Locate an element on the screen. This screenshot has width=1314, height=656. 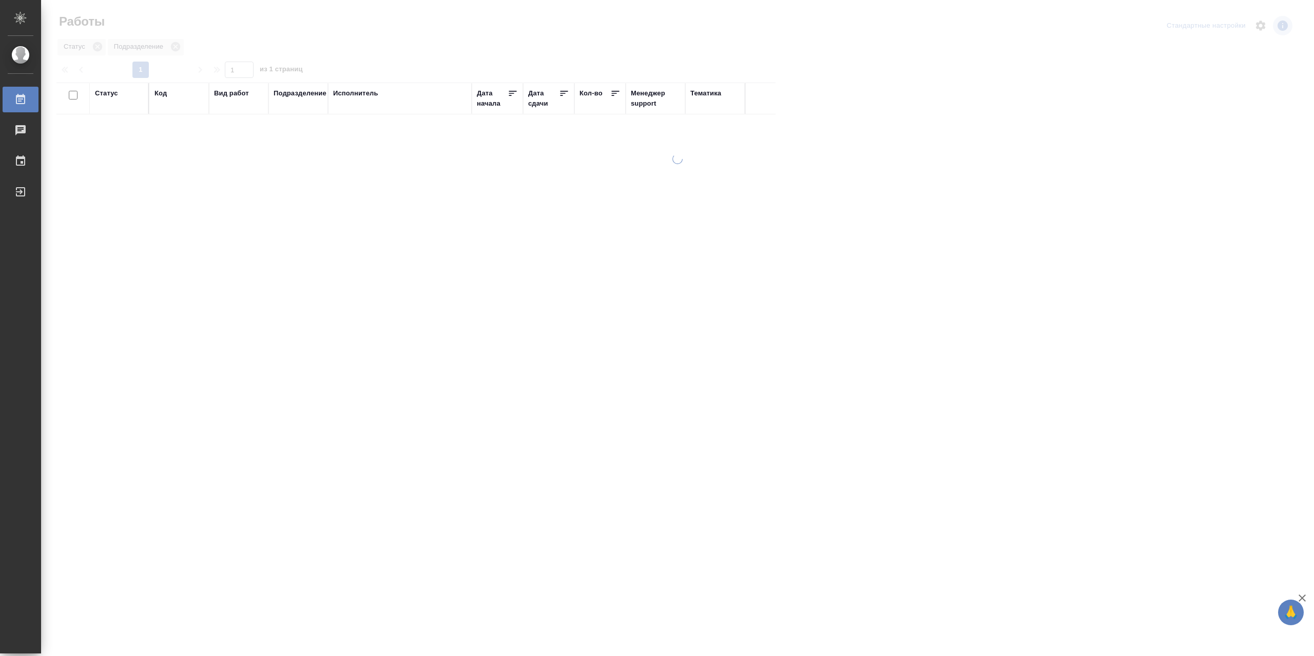
div: Тематика is located at coordinates (706, 93).